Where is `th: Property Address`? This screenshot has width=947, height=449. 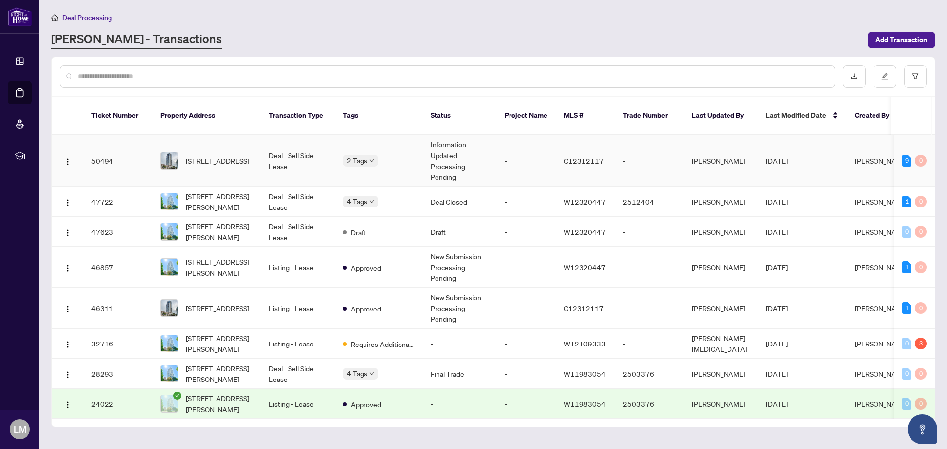 th: Property Address is located at coordinates (207, 116).